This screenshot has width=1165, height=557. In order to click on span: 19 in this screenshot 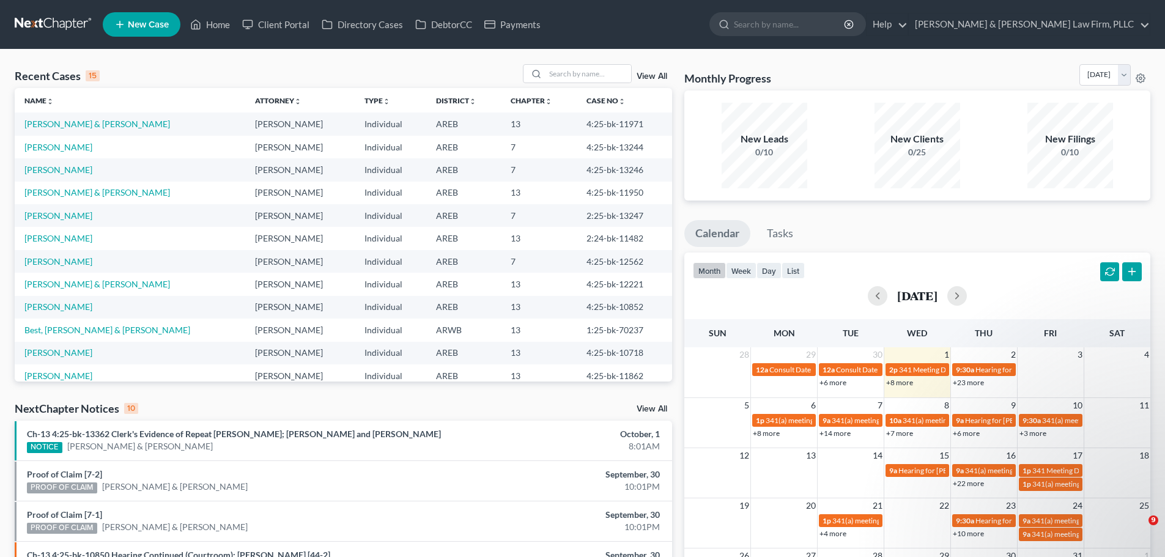, I will do `click(744, 506)`.